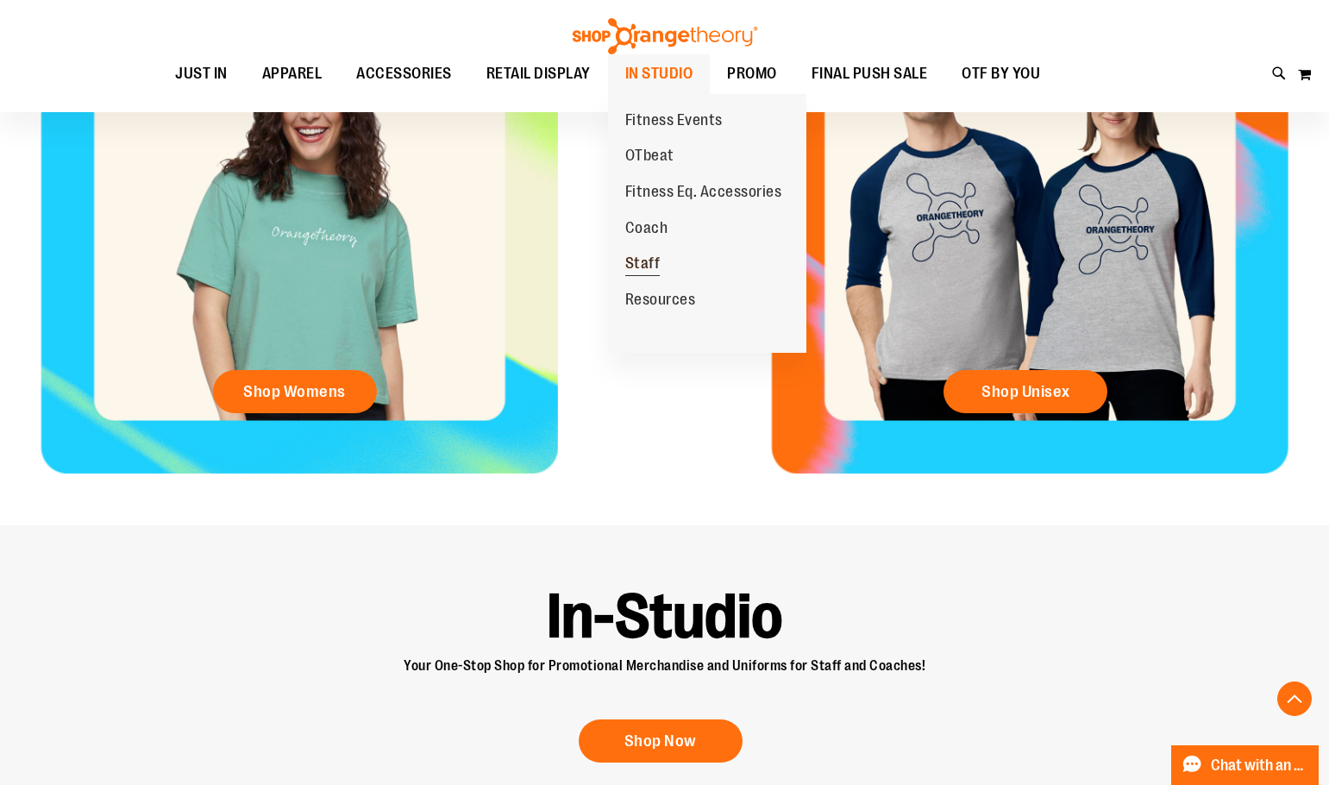 Image resolution: width=1329 pixels, height=785 pixels. Describe the element at coordinates (1260, 765) in the screenshot. I see `span: Chat with an Expert` at that location.